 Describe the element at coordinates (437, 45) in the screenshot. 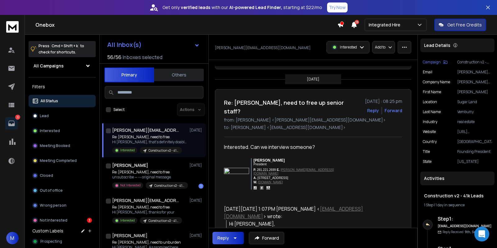

I see `p: Lead Details` at that location.